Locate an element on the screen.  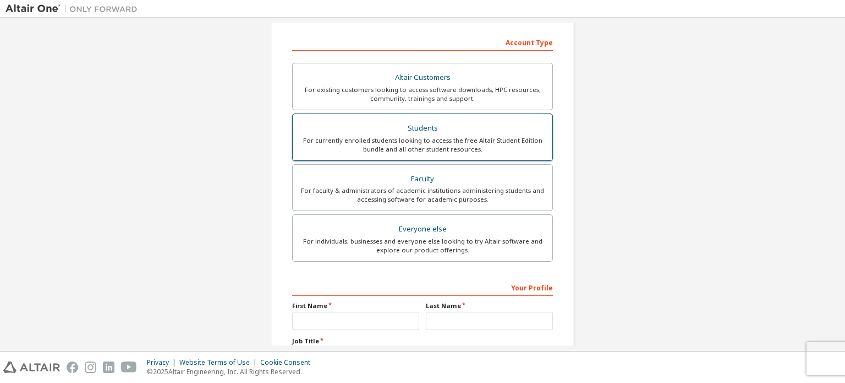
label: Last Name is located at coordinates (489, 305).